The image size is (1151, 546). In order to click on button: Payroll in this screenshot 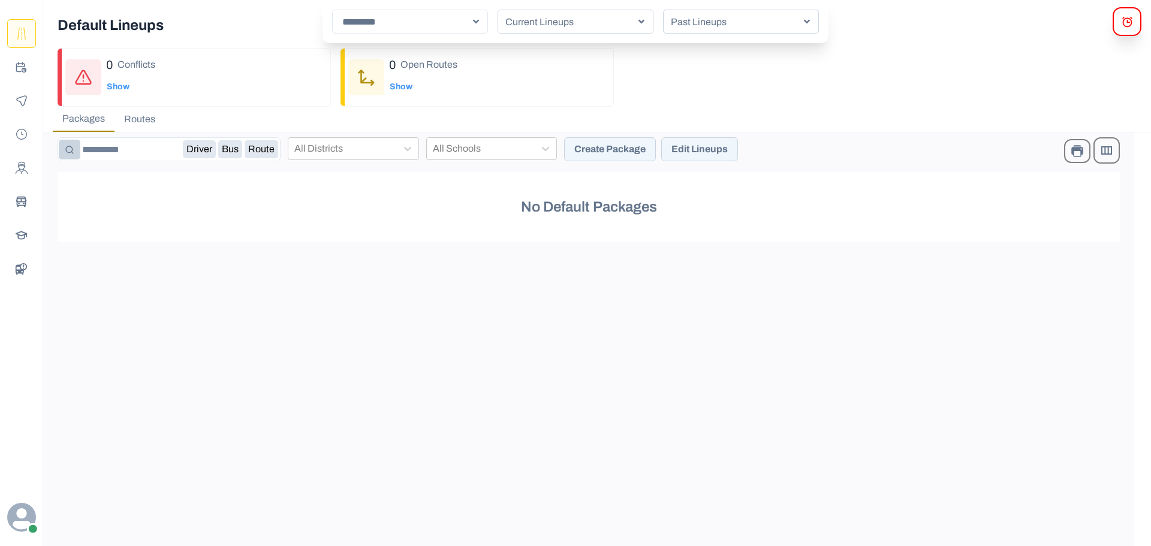, I will do `click(22, 134)`.